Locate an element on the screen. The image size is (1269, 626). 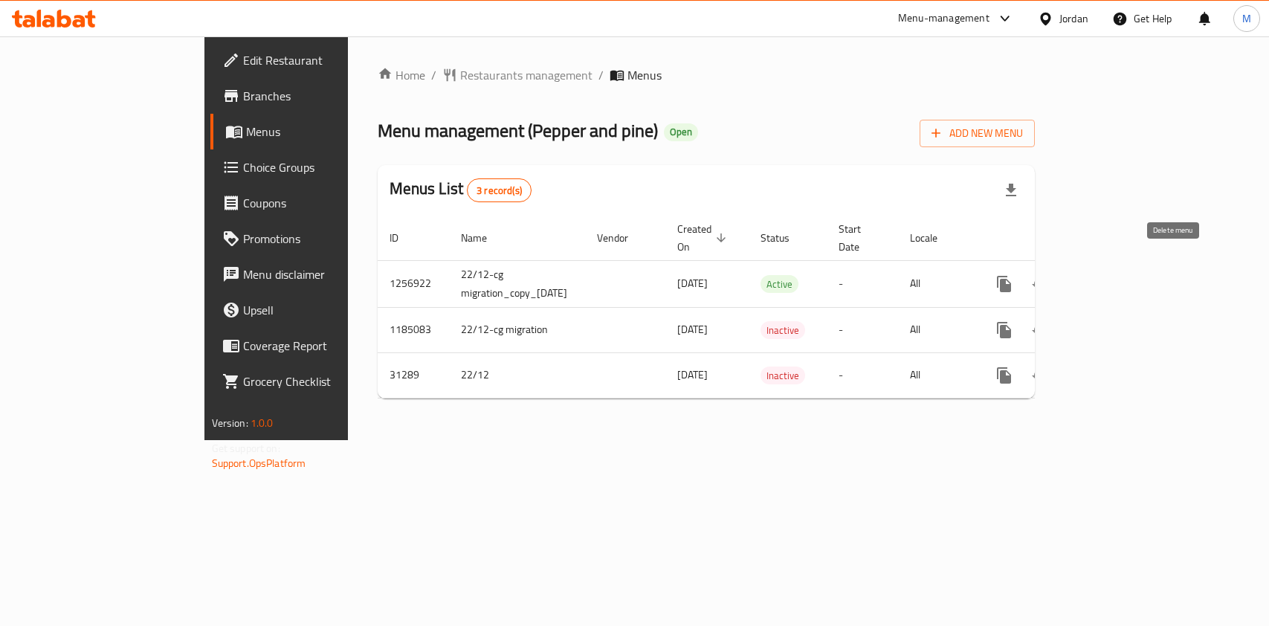
a: Menu disclaimer is located at coordinates (313, 274).